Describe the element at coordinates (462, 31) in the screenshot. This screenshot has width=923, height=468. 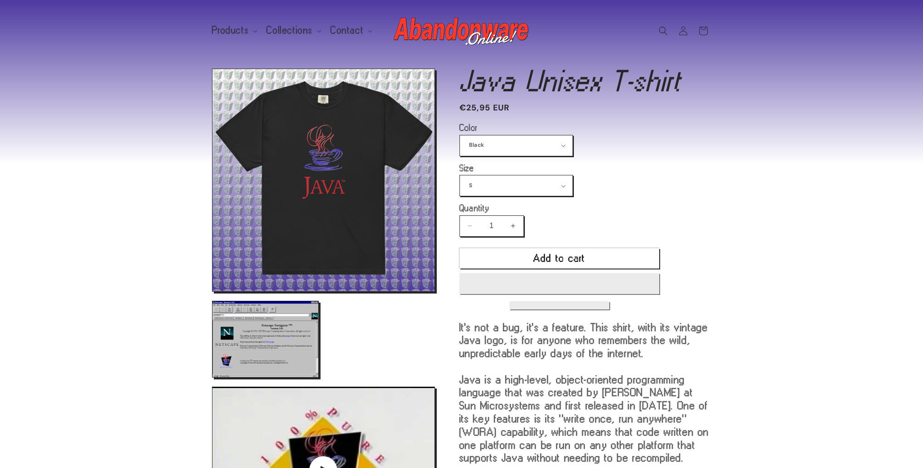
I see `img: Abandonware` at that location.